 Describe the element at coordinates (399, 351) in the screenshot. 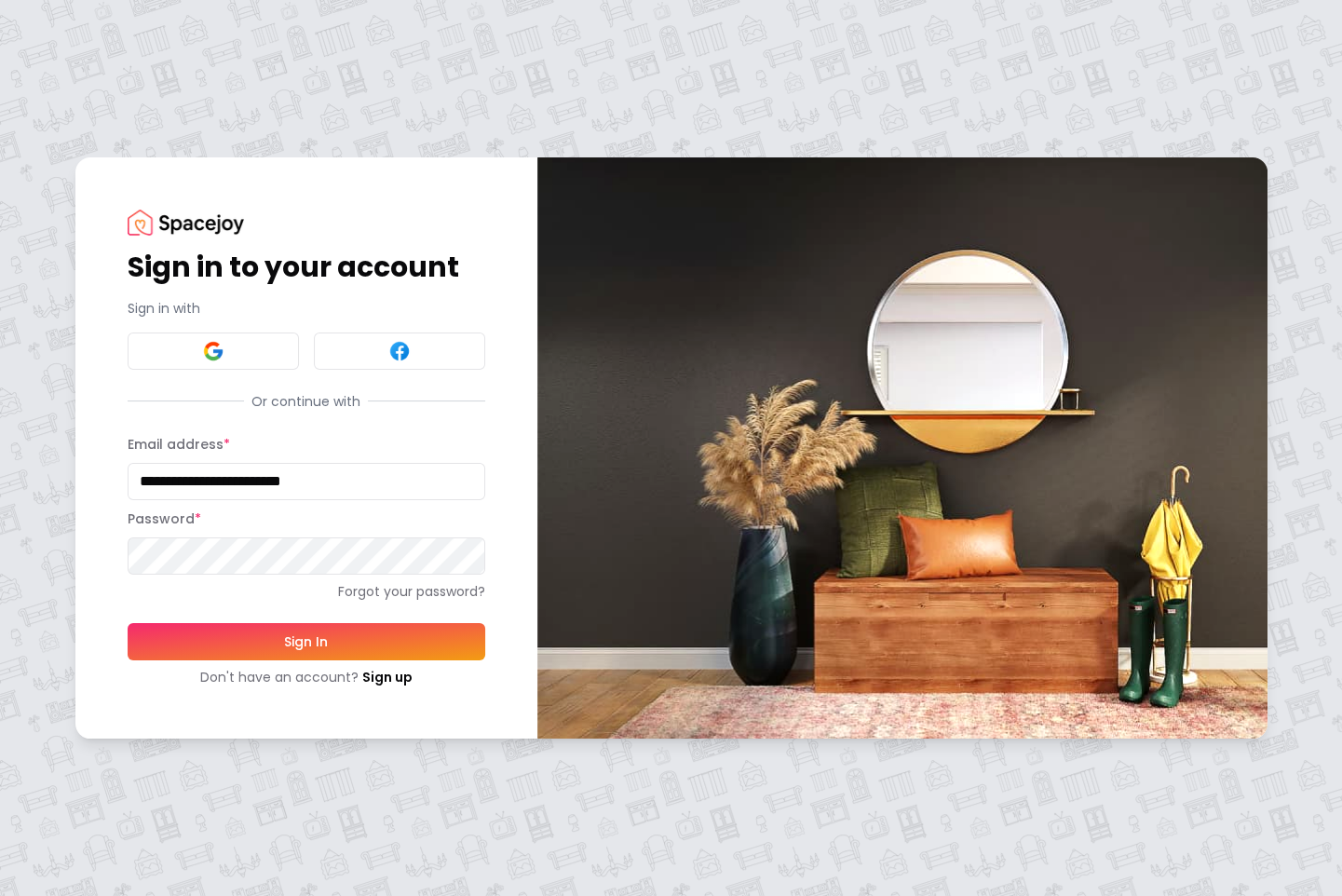

I see `img: Facebook signin` at that location.